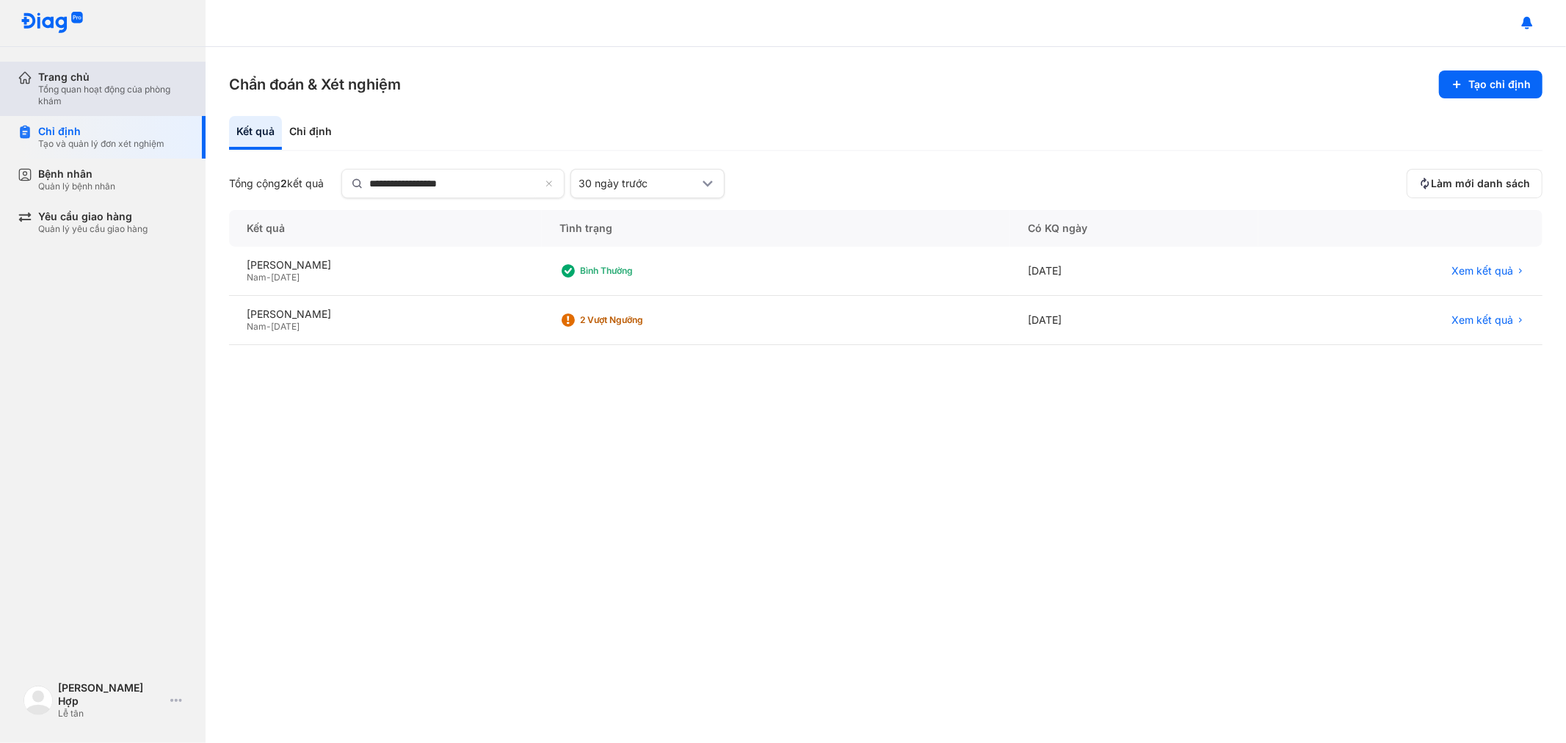  Describe the element at coordinates (1480, 184) in the screenshot. I see `span: Làm mới danh sách` at that location.